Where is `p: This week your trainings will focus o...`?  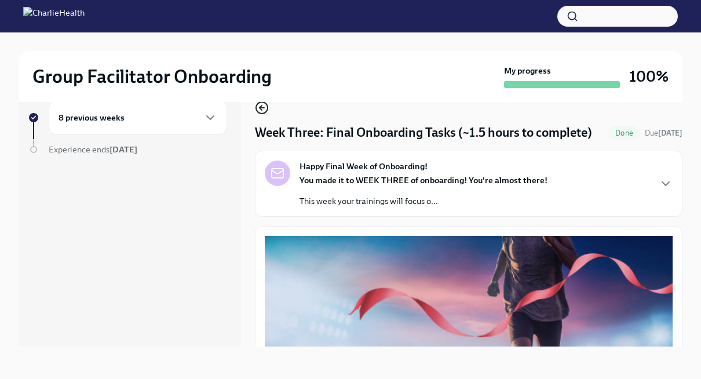 p: This week your trainings will focus o... is located at coordinates (423, 201).